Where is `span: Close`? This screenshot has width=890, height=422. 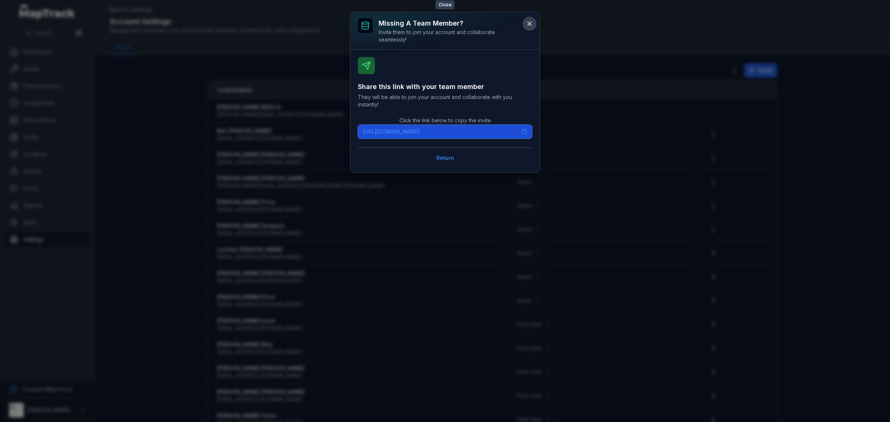 span: Close is located at coordinates (445, 5).